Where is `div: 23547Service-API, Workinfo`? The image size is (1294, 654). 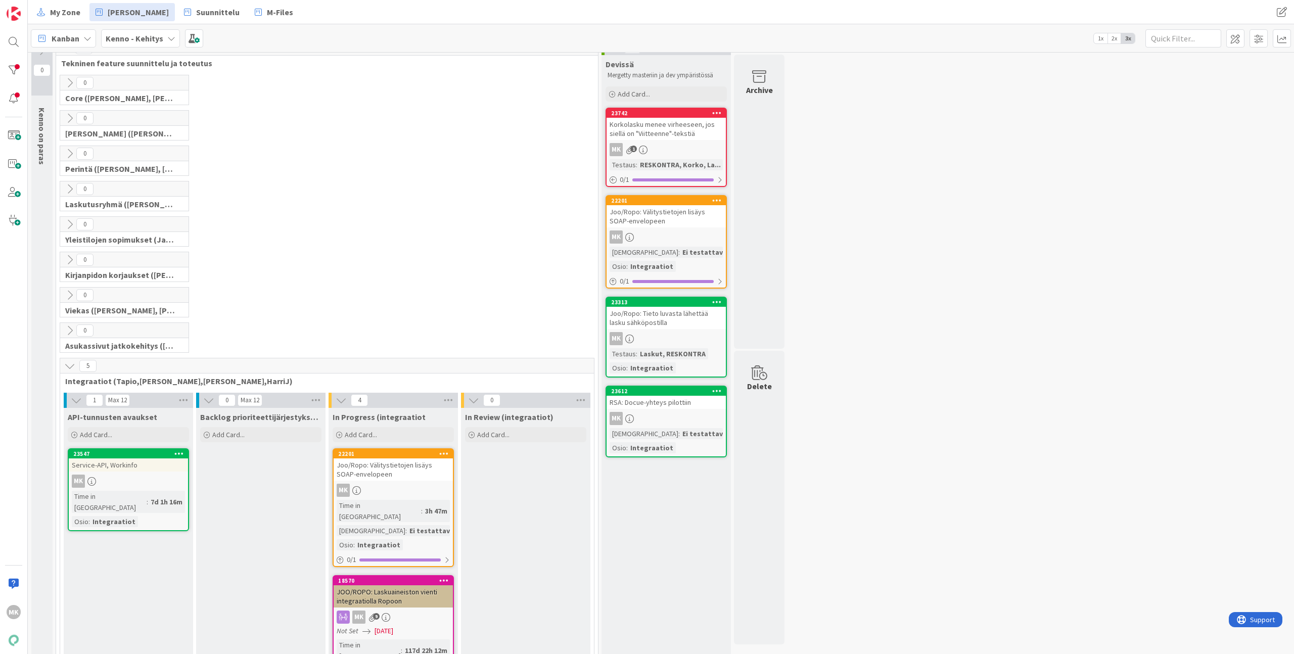
div: 23547Service-API, Workinfo is located at coordinates (128, 460).